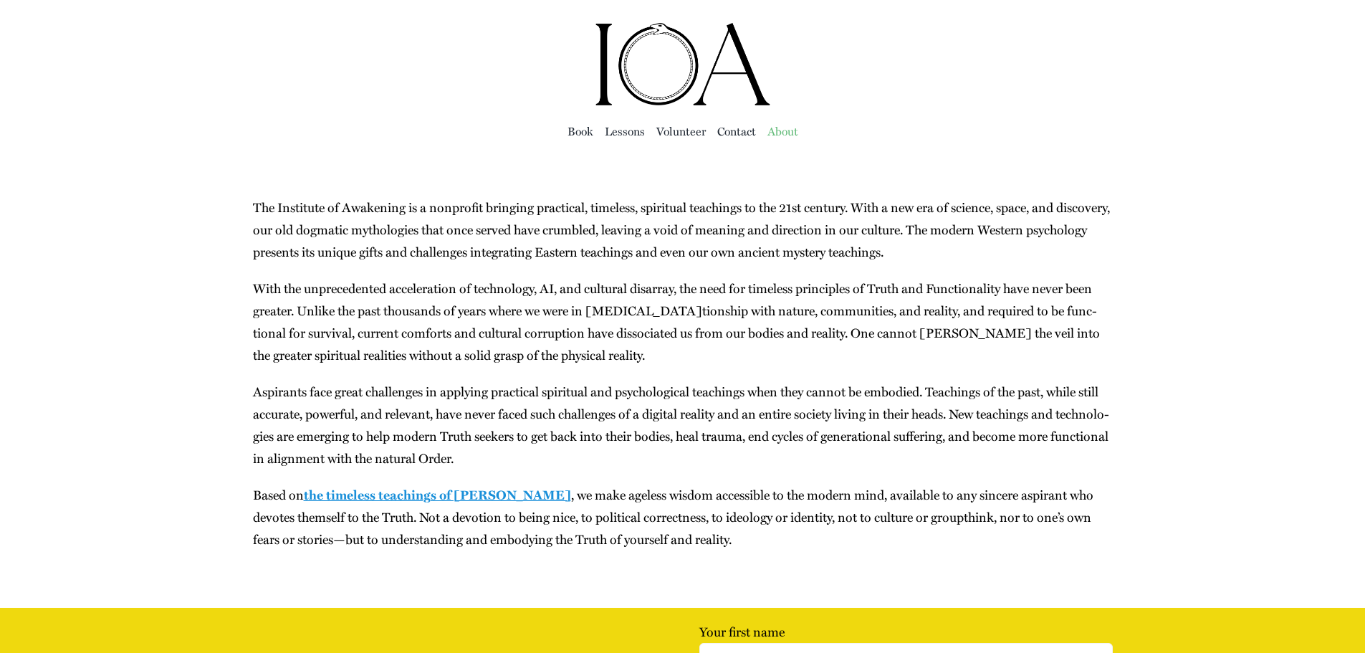  What do you see at coordinates (782, 131) in the screenshot?
I see `a: About` at bounding box center [782, 131].